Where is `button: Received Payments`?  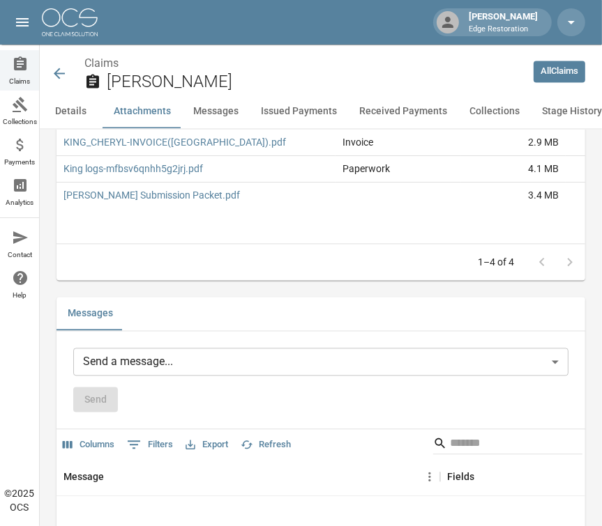
button: Received Payments is located at coordinates (403, 112).